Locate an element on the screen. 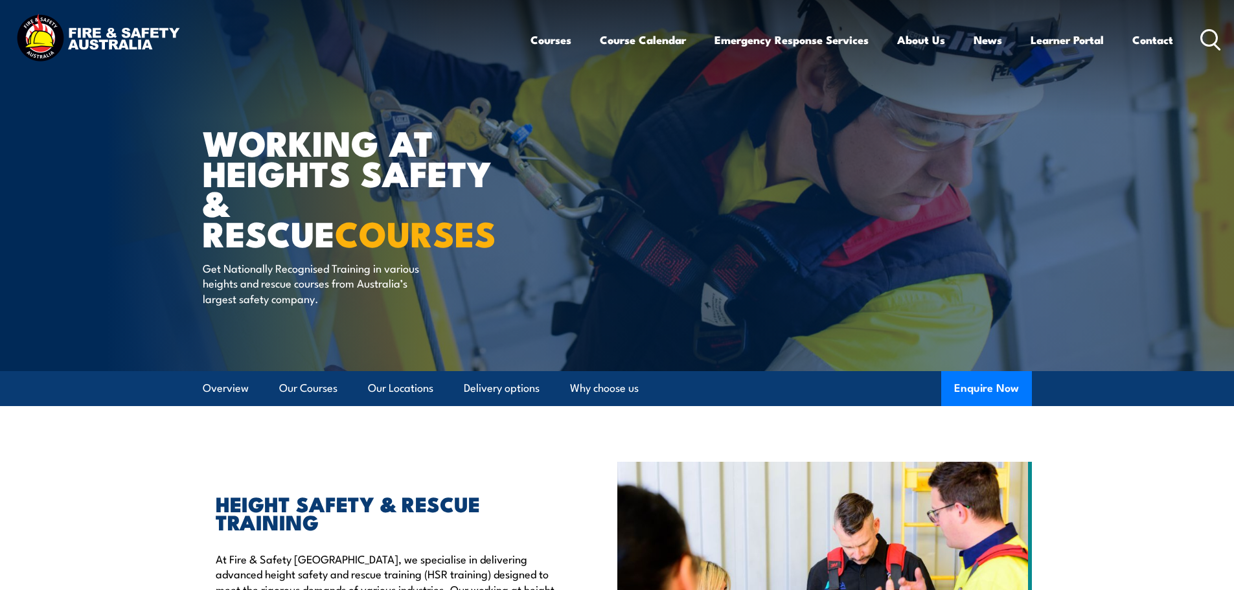 The width and height of the screenshot is (1234, 590). strong: COURSES is located at coordinates (415, 232).